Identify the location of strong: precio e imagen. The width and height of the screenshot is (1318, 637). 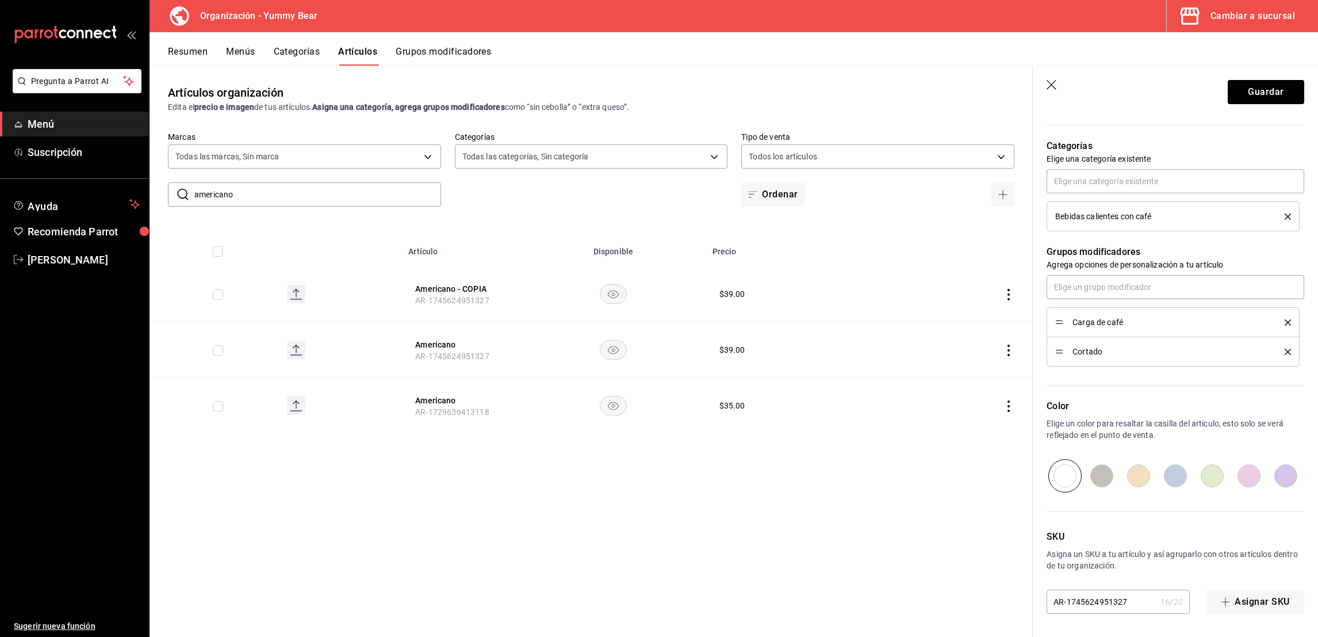
(224, 107).